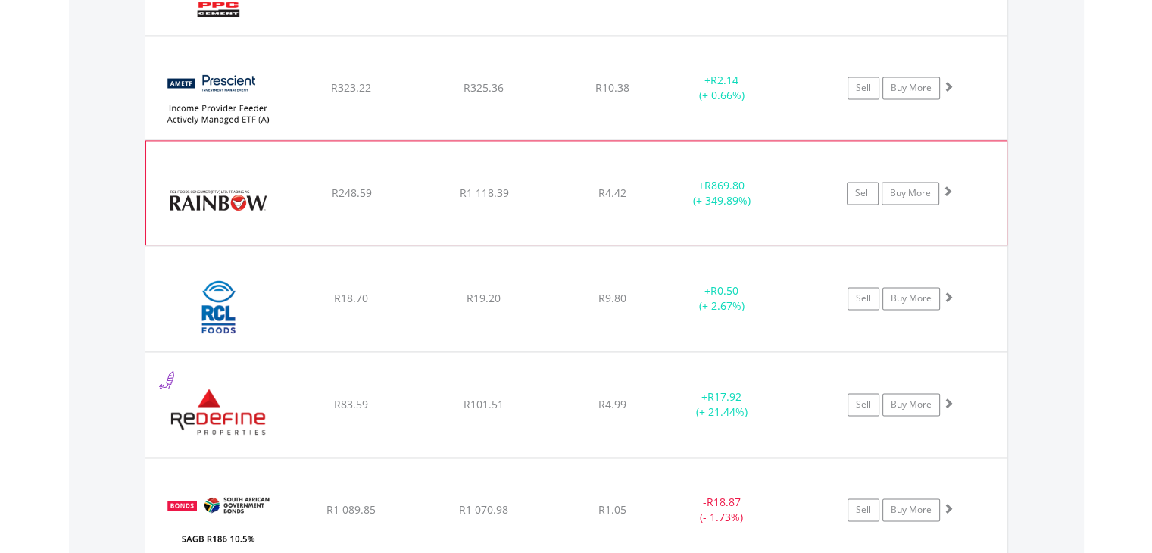  I want to click on img: EQU.ZA.RDF.png, so click(218, 412).